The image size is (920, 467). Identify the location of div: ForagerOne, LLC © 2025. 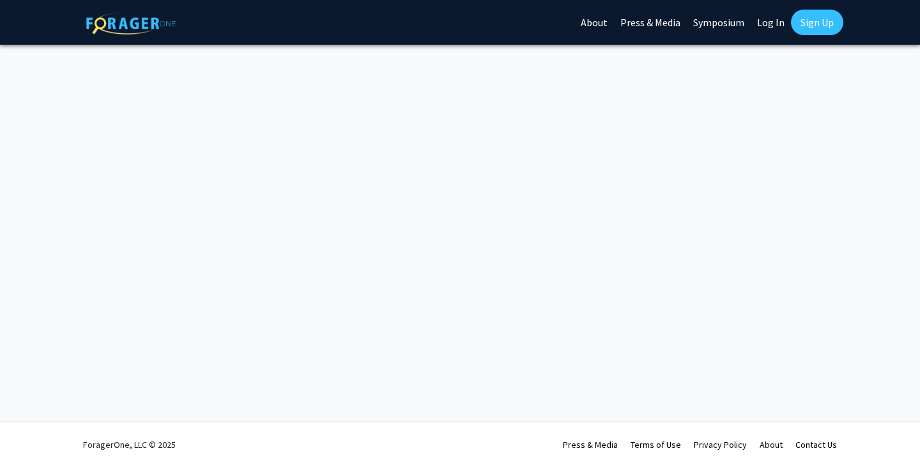
(129, 445).